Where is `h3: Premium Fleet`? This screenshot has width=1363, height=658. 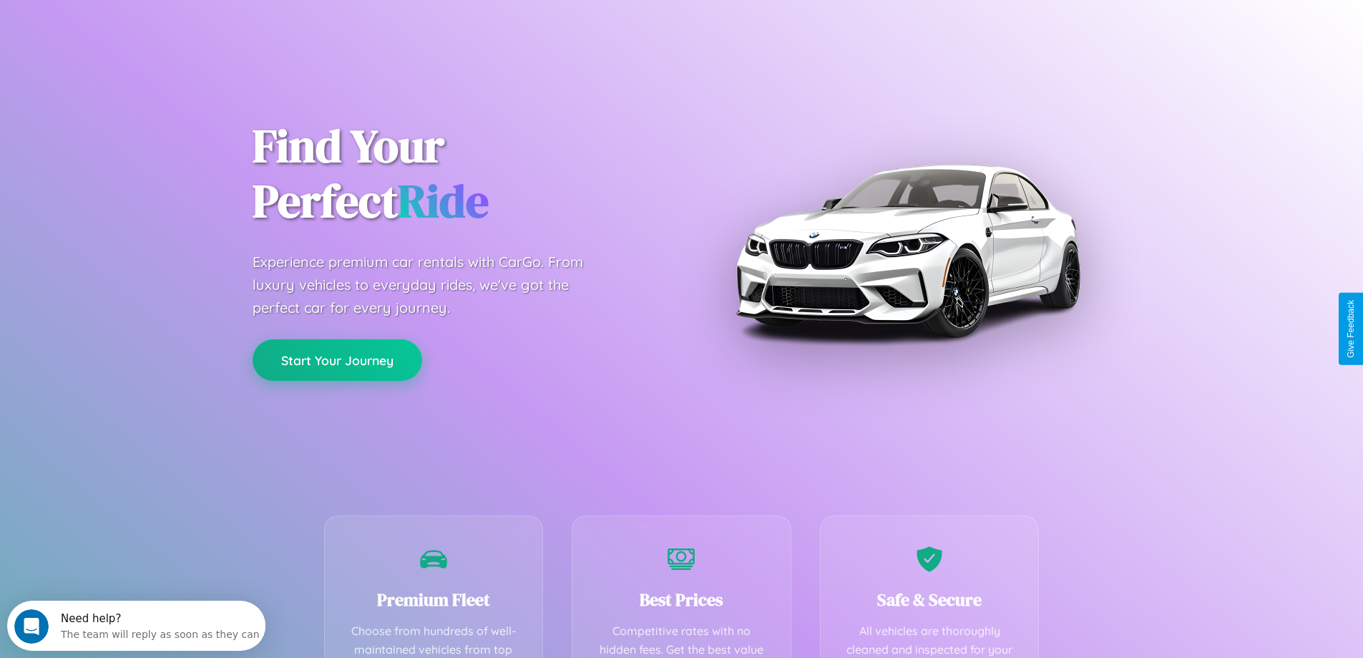
h3: Premium Fleet is located at coordinates (434, 599).